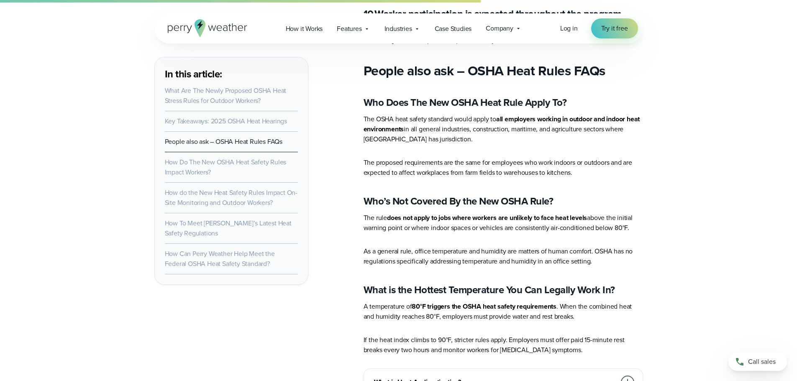 This screenshot has height=381, width=797. I want to click on a: How Do The New OSHA Heat Safety Rules Impact Workers?, so click(225, 167).